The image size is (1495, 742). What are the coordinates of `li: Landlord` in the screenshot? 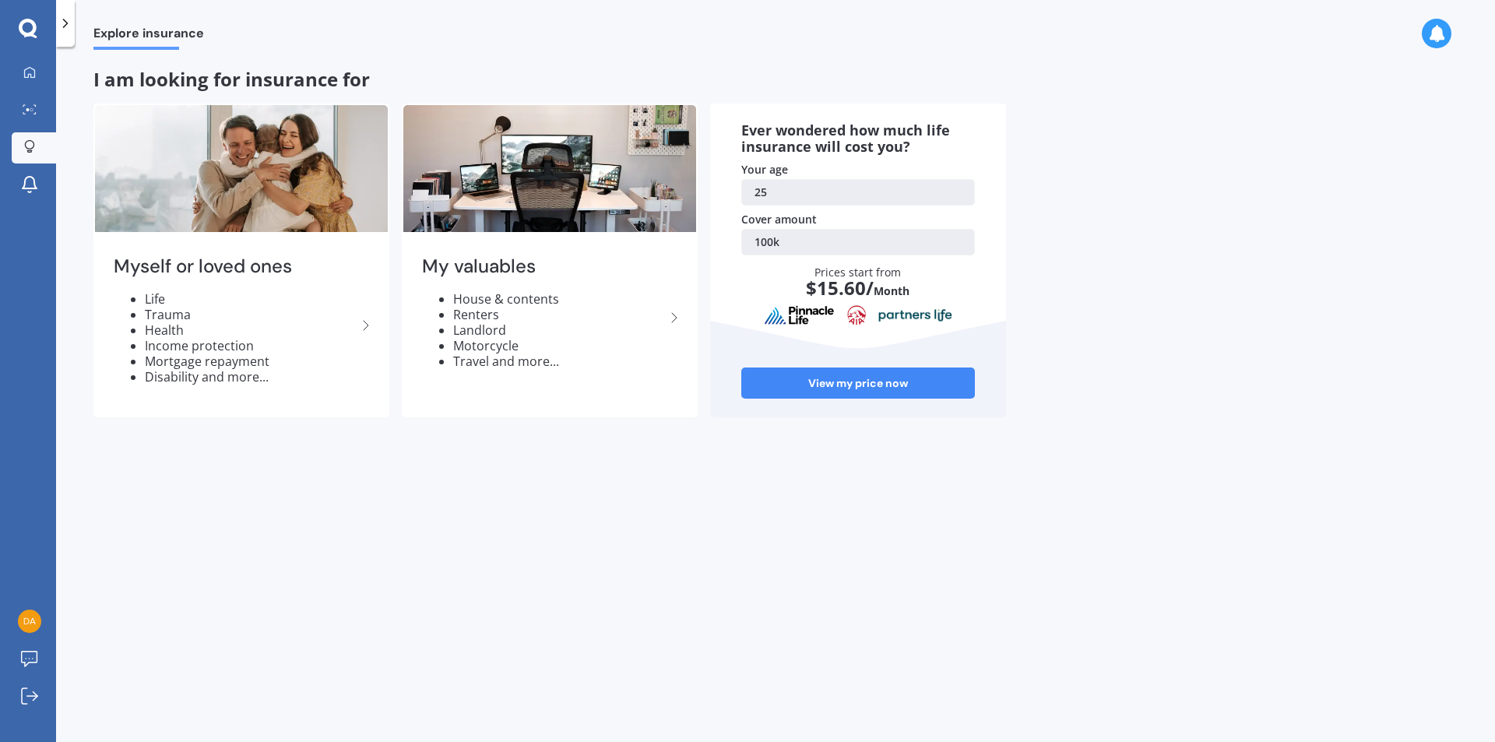 It's located at (559, 330).